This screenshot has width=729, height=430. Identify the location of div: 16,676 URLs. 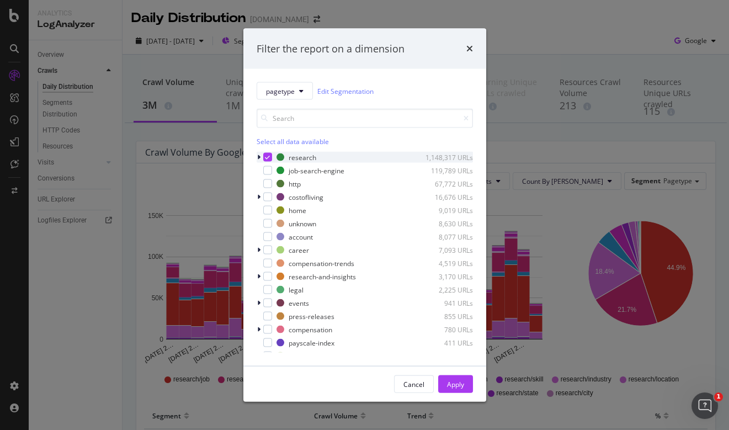
(446, 196).